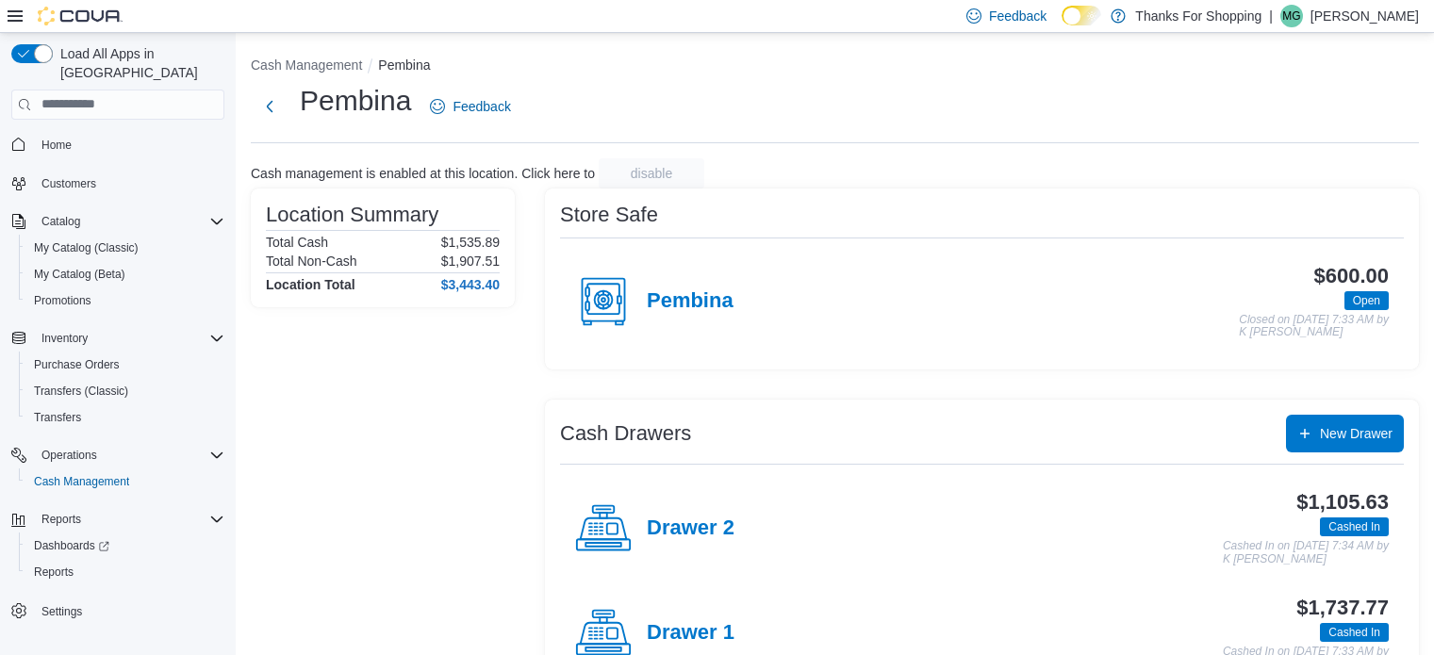 The image size is (1434, 655). Describe the element at coordinates (1291, 16) in the screenshot. I see `span: MG` at that location.